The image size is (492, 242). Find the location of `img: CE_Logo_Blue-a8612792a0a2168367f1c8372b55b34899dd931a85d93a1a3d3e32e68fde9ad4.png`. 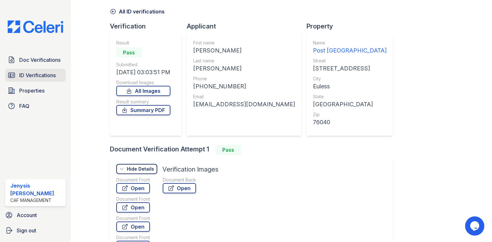

img: CE_Logo_Blue-a8612792a0a2168367f1c8372b55b34899dd931a85d93a1a3d3e32e68fde9ad4.png is located at coordinates (35, 27).